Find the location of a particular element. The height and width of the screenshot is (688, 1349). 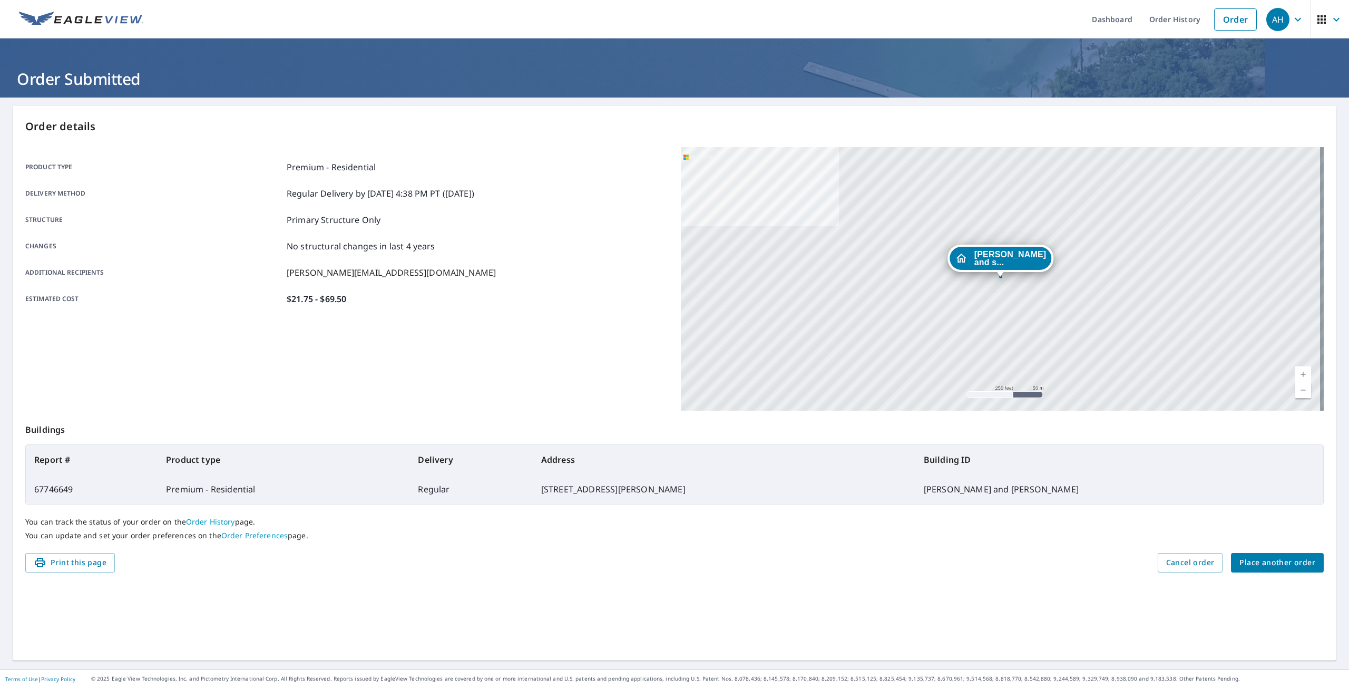

span: Print this page is located at coordinates (70, 562).